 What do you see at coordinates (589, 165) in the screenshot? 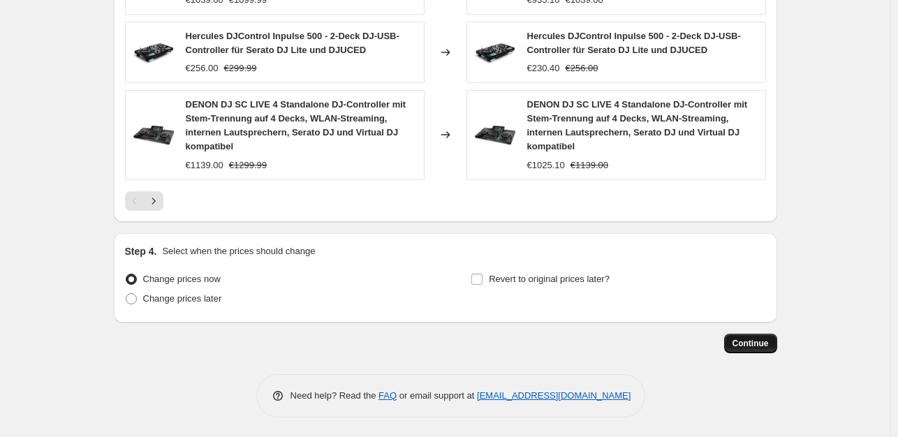
I see `strike: €1139.00` at bounding box center [589, 165].